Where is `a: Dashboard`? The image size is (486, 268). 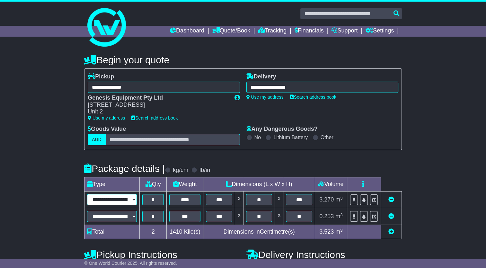
a: Dashboard is located at coordinates (187, 31).